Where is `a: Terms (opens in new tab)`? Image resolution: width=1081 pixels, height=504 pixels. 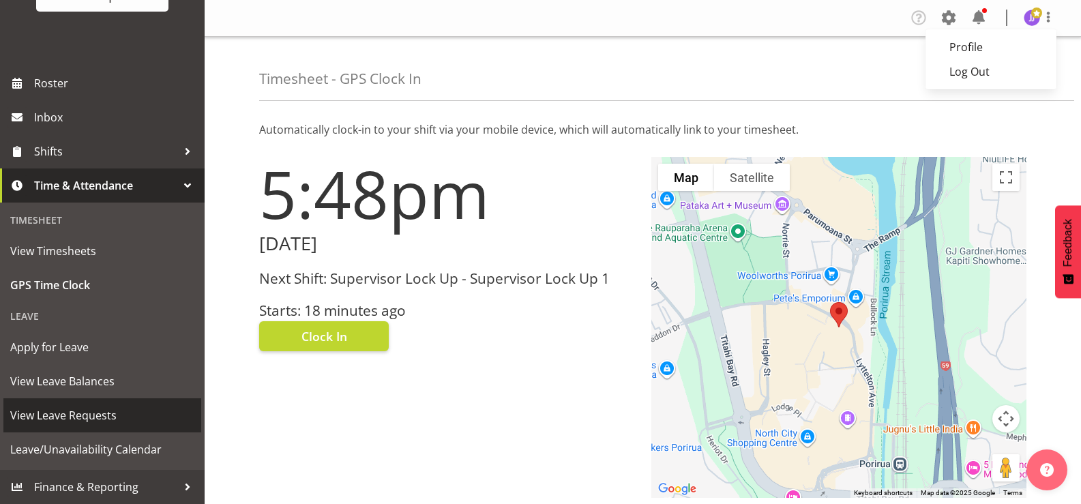
a: Terms (opens in new tab) is located at coordinates (1013, 493).